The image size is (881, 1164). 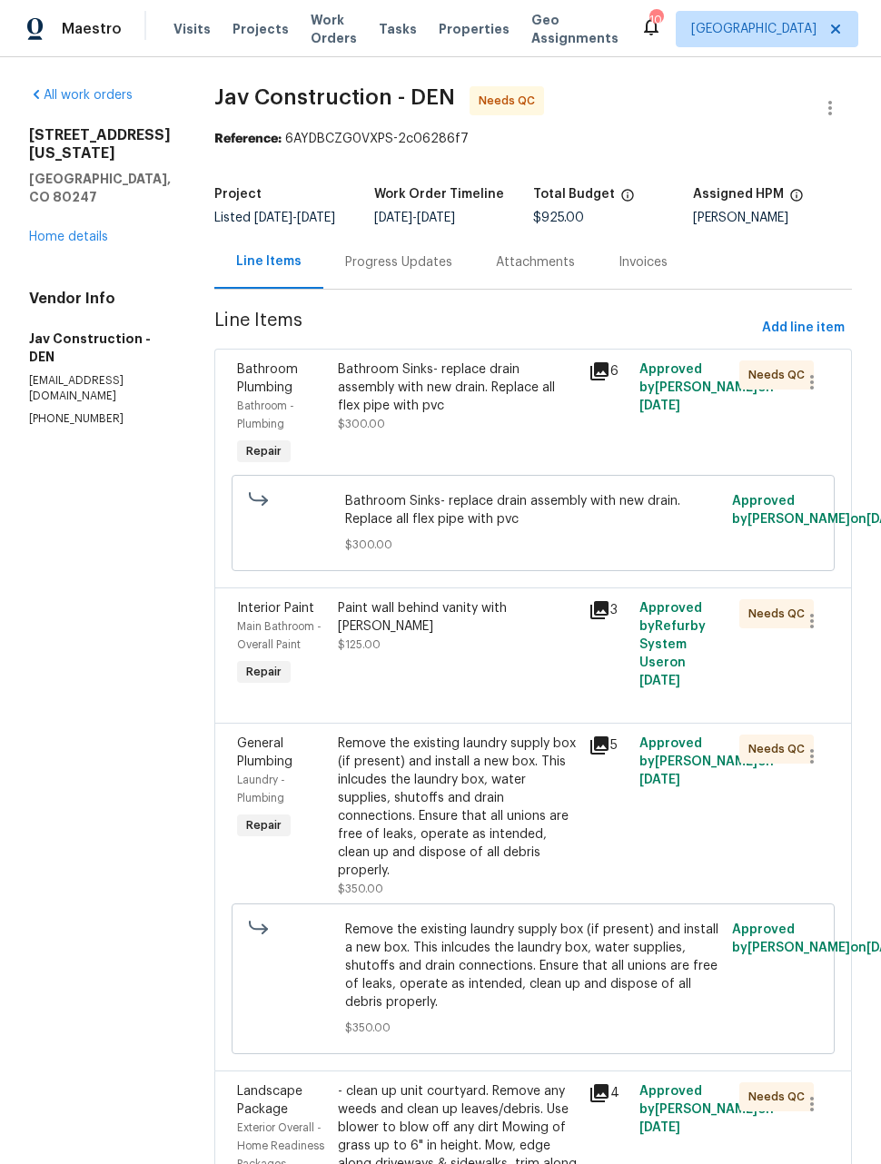 I want to click on span: Add line item, so click(x=803, y=328).